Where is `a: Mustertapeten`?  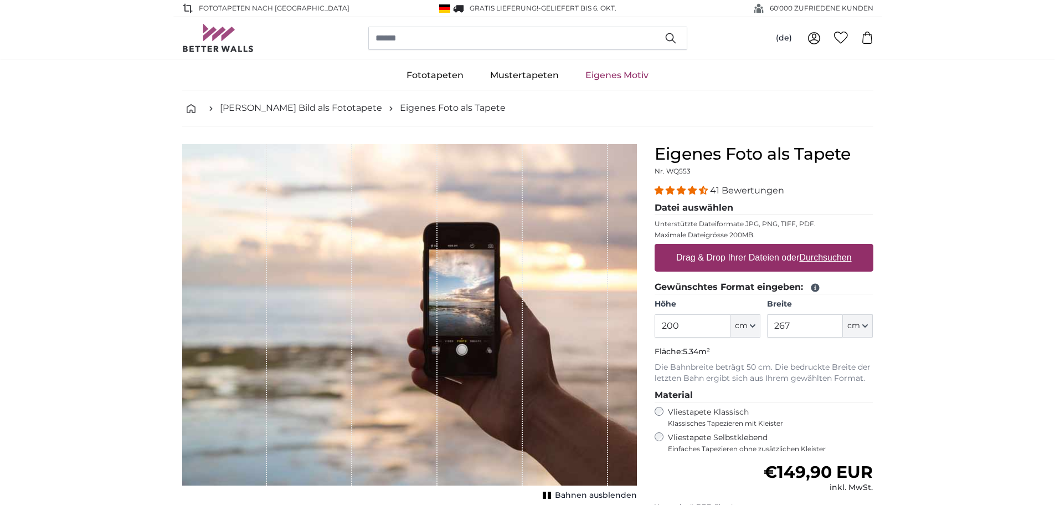
a: Mustertapeten is located at coordinates (525, 75).